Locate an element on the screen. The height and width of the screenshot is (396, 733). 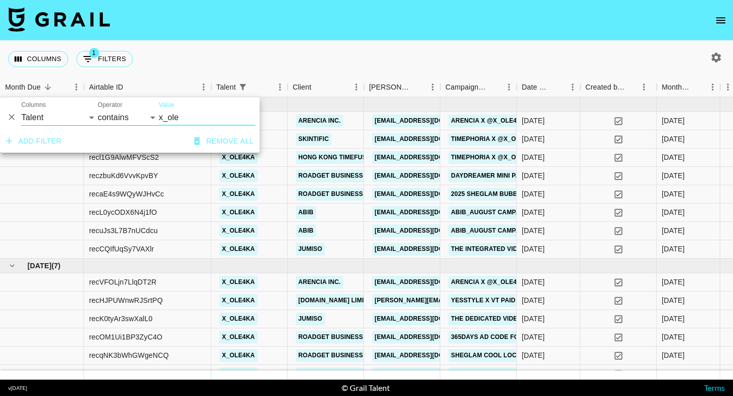
div: recqNK3bWhGWgeNCQ is located at coordinates (129, 355).